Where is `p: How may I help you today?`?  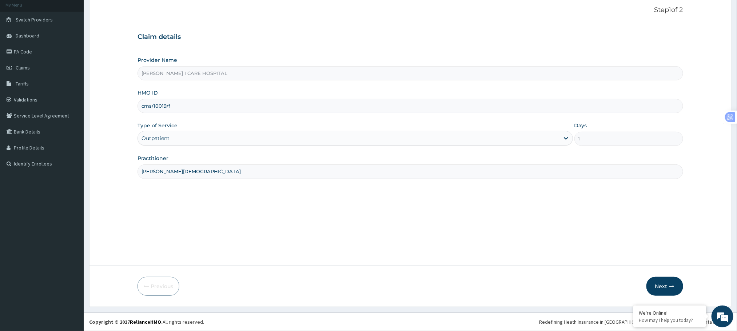
p: How may I help you today? is located at coordinates (669, 320).